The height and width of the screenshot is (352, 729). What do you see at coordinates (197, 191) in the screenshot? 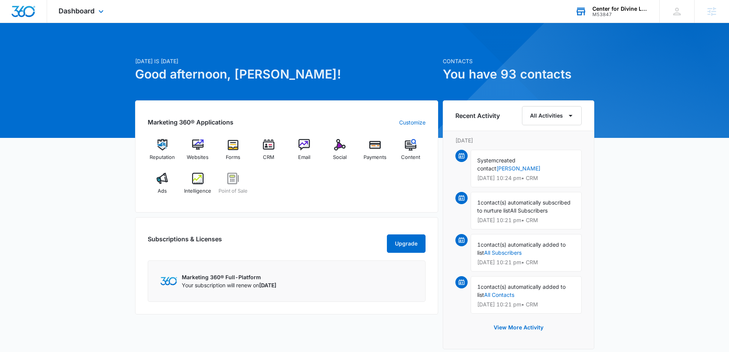
I see `span: Intelligence` at bounding box center [197, 191].